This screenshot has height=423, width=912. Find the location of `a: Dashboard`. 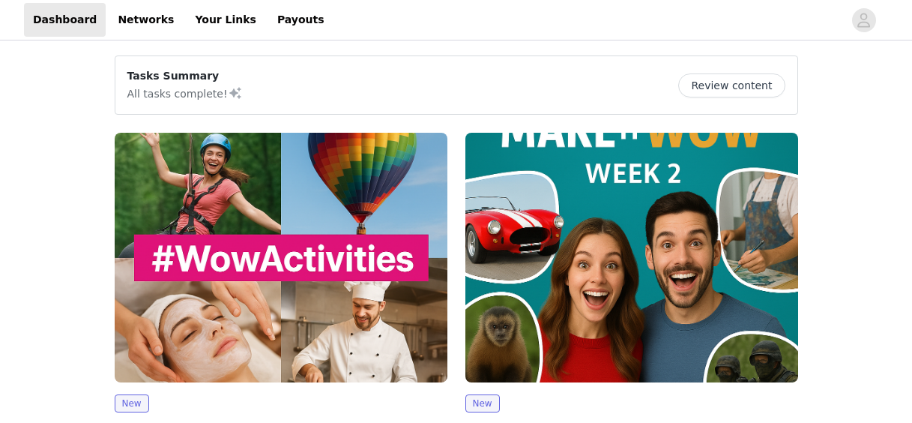

a: Dashboard is located at coordinates (64, 19).